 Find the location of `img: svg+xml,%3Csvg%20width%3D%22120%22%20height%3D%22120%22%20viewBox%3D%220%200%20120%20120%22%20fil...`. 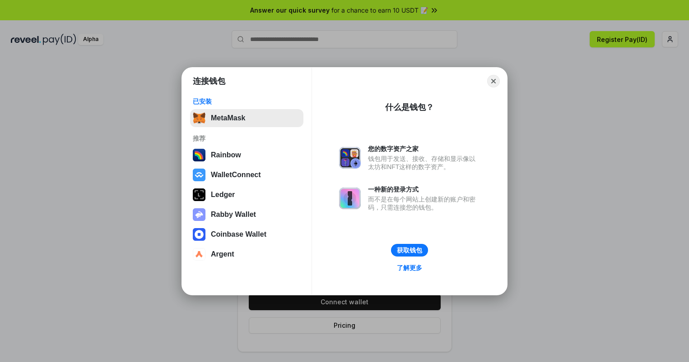

img: svg+xml,%3Csvg%20width%3D%22120%22%20height%3D%22120%22%20viewBox%3D%220%200%20120%20120%22%20fil... is located at coordinates (199, 155).